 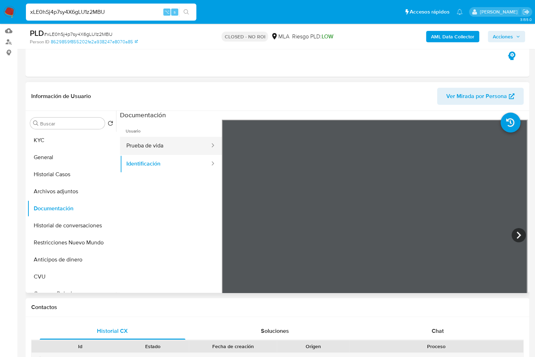 What do you see at coordinates (430, 12) in the screenshot?
I see `span: Accesos rápidos` at bounding box center [430, 12].